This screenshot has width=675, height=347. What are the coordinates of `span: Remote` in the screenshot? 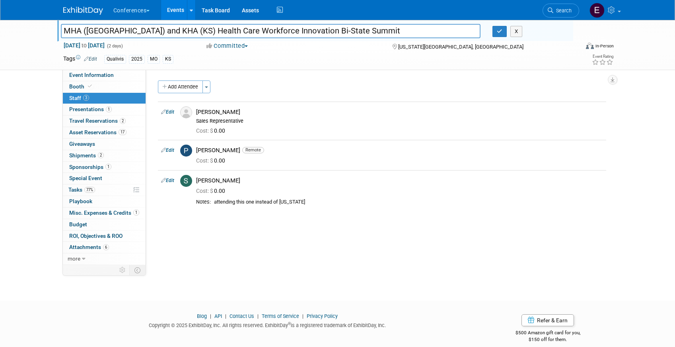 It's located at (253, 150).